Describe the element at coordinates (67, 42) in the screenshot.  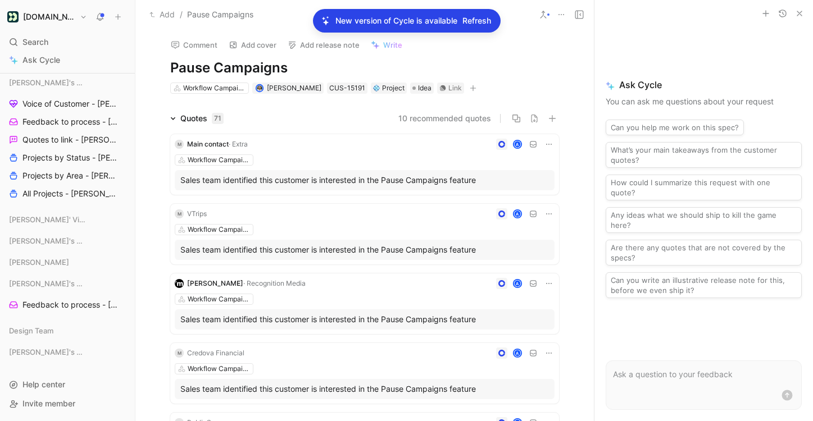
I see `div: Search` at that location.